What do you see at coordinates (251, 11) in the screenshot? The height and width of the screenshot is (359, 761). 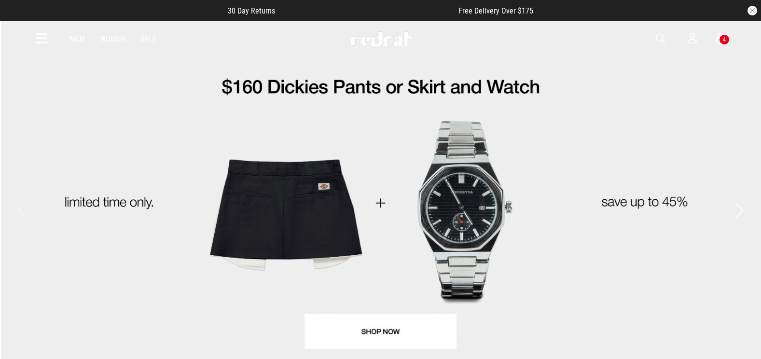 I see `span: 30 Day Returns` at bounding box center [251, 11].